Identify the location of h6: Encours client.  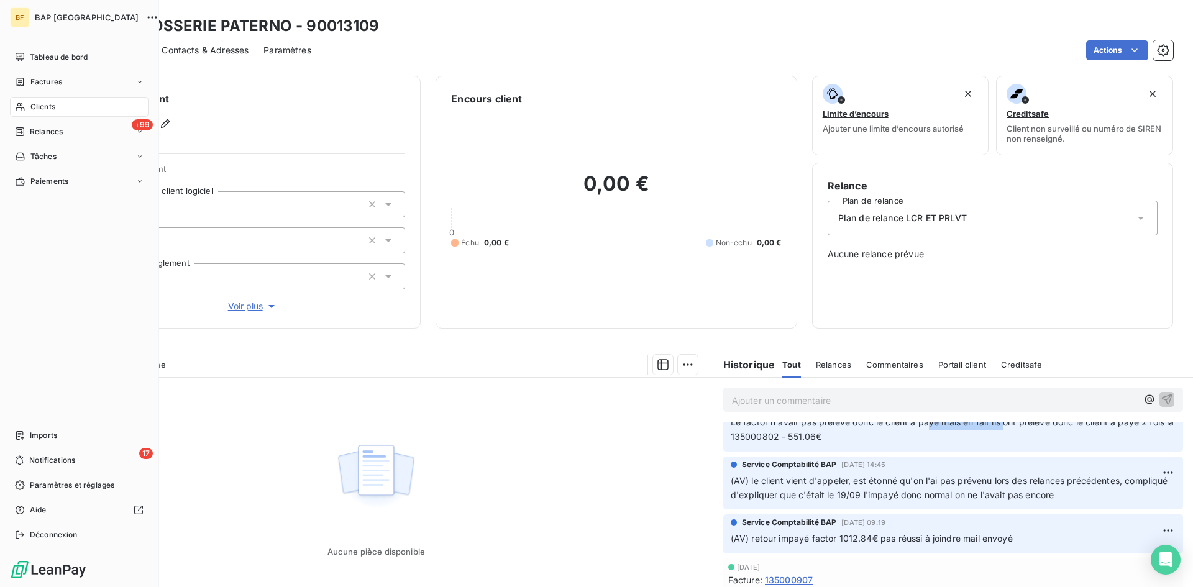
(487, 99).